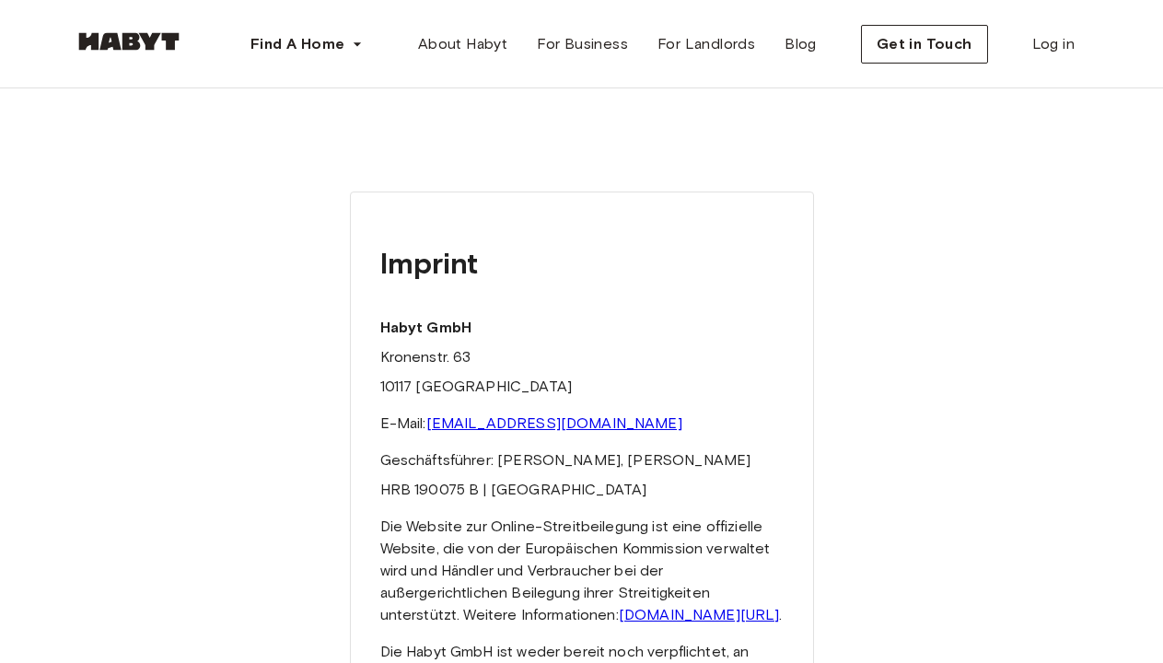  What do you see at coordinates (582, 424) in the screenshot?
I see `p: E-Mail:` at bounding box center [582, 424].